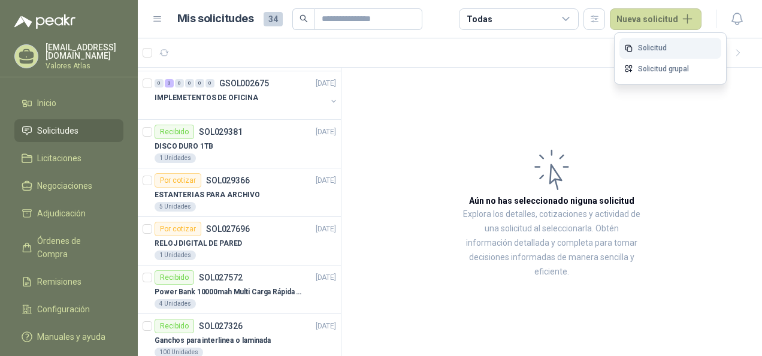  Describe the element at coordinates (551, 201) in the screenshot. I see `h3: Aún no has seleccionado niguna solicitud` at that location.